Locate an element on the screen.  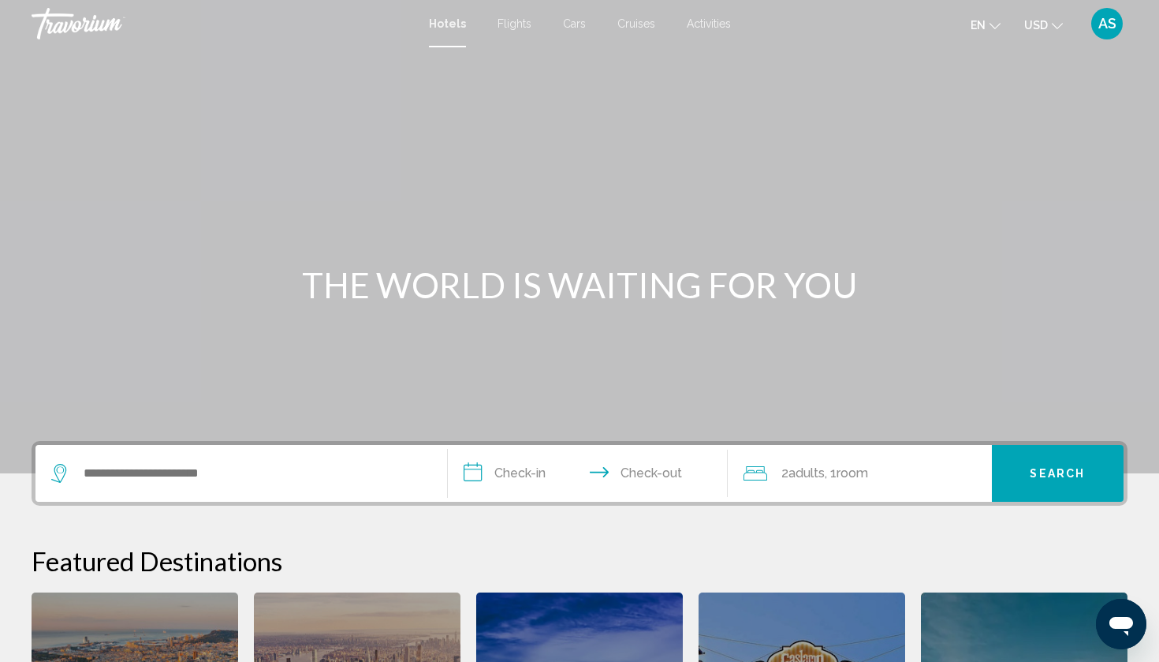
span: Adults is located at coordinates (807, 472).